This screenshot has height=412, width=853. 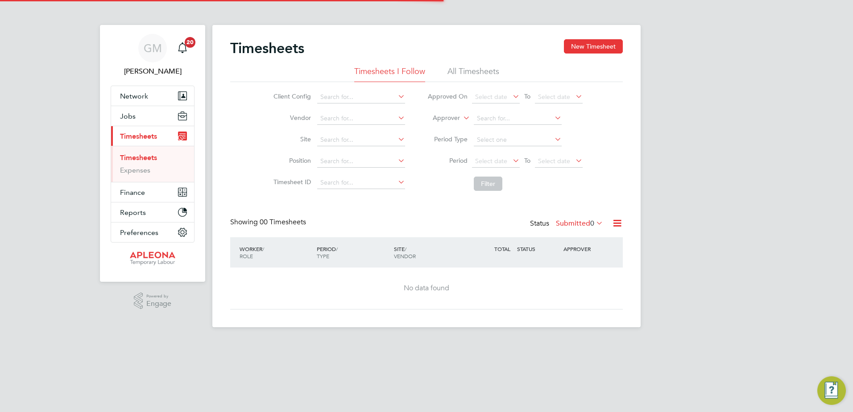 I want to click on button: Network, so click(x=153, y=96).